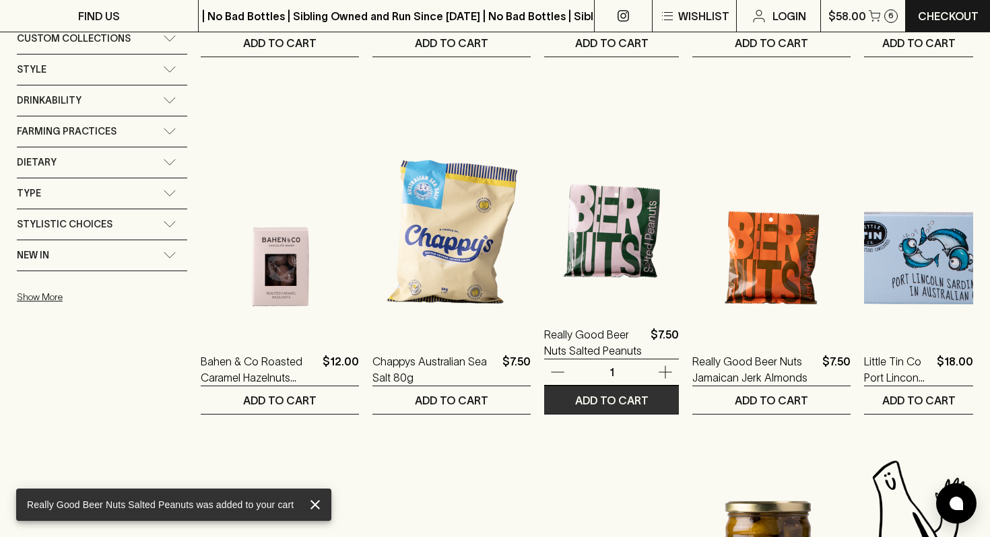  Describe the element at coordinates (948, 16) in the screenshot. I see `p: Checkout` at that location.